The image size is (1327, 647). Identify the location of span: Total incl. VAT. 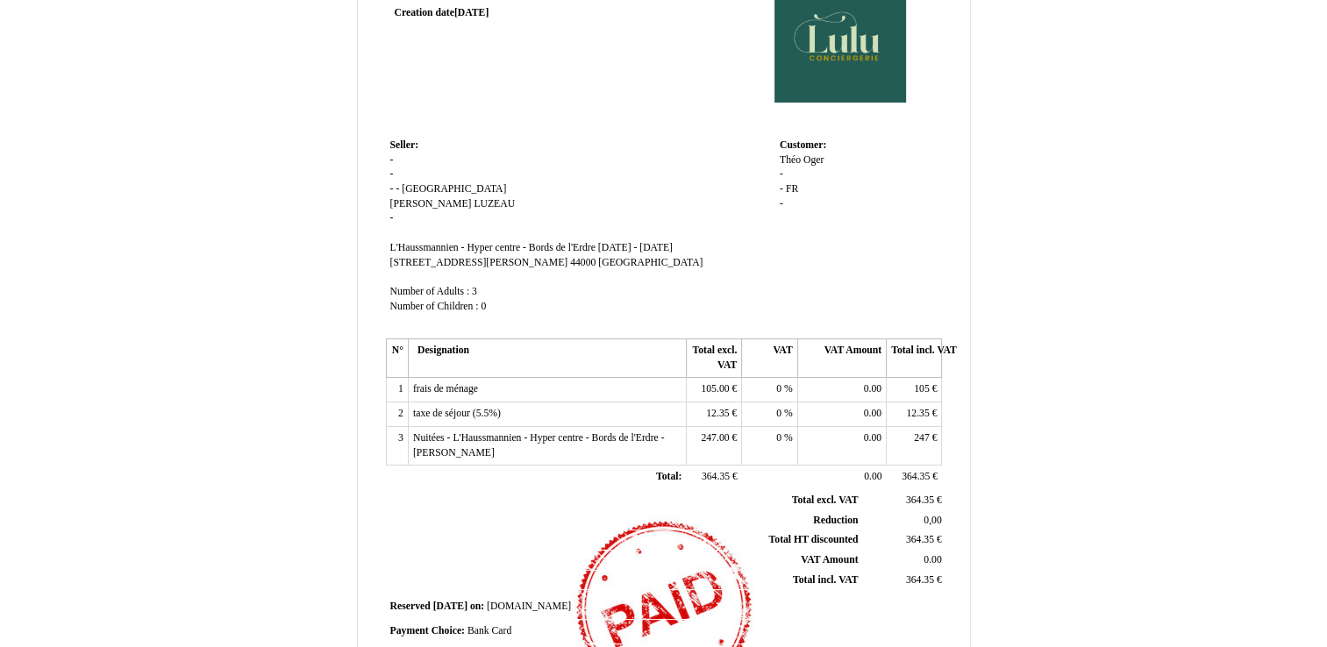
(825, 580).